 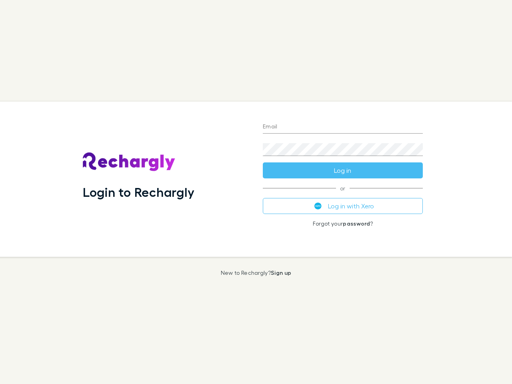 What do you see at coordinates (343, 206) in the screenshot?
I see `button: Log in with Xero` at bounding box center [343, 206].